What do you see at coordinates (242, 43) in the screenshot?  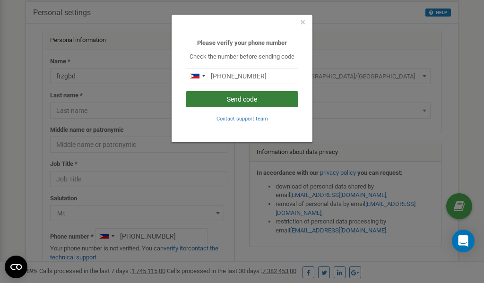 I see `b: Please verify your phone number` at bounding box center [242, 43].